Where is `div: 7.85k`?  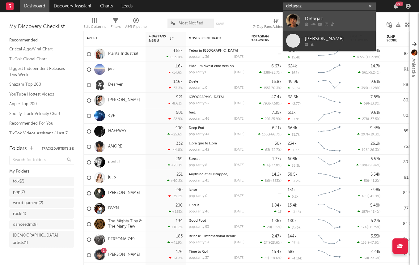 div: 7.85k is located at coordinates (376, 97).